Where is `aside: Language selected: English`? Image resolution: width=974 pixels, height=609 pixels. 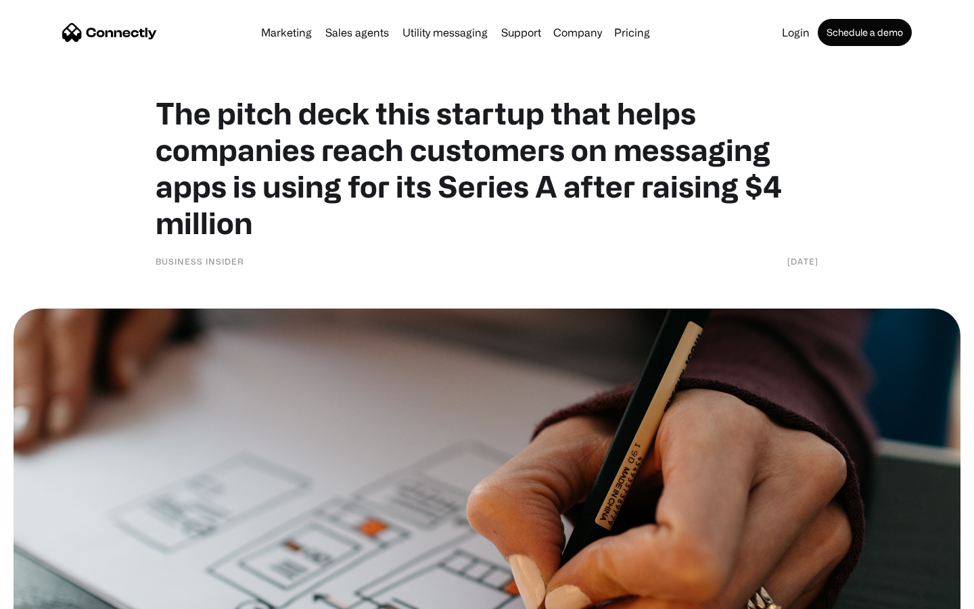
aside: Language selected: English is located at coordinates (47, 595).